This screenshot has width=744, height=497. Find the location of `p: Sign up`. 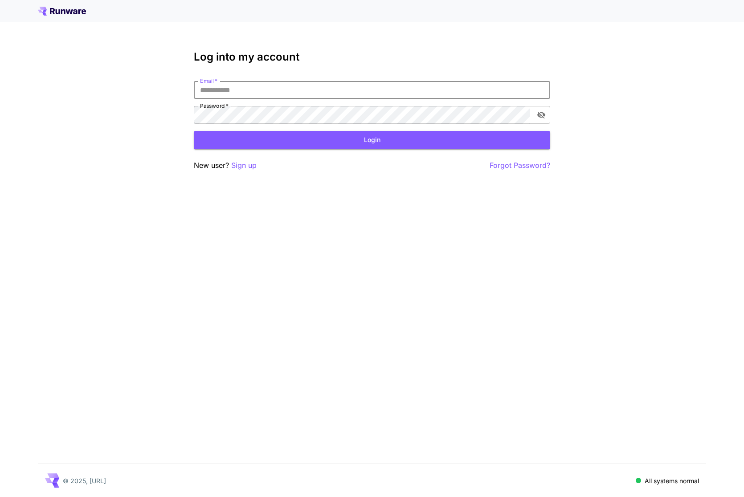

p: Sign up is located at coordinates (244, 165).